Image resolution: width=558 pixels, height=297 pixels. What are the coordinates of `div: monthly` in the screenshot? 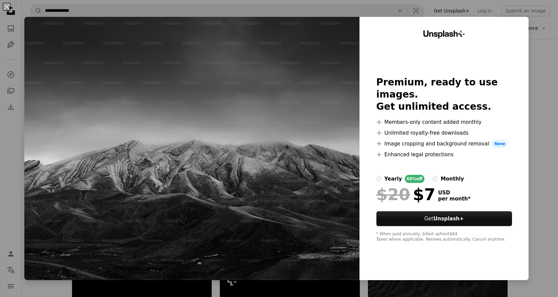 It's located at (452, 179).